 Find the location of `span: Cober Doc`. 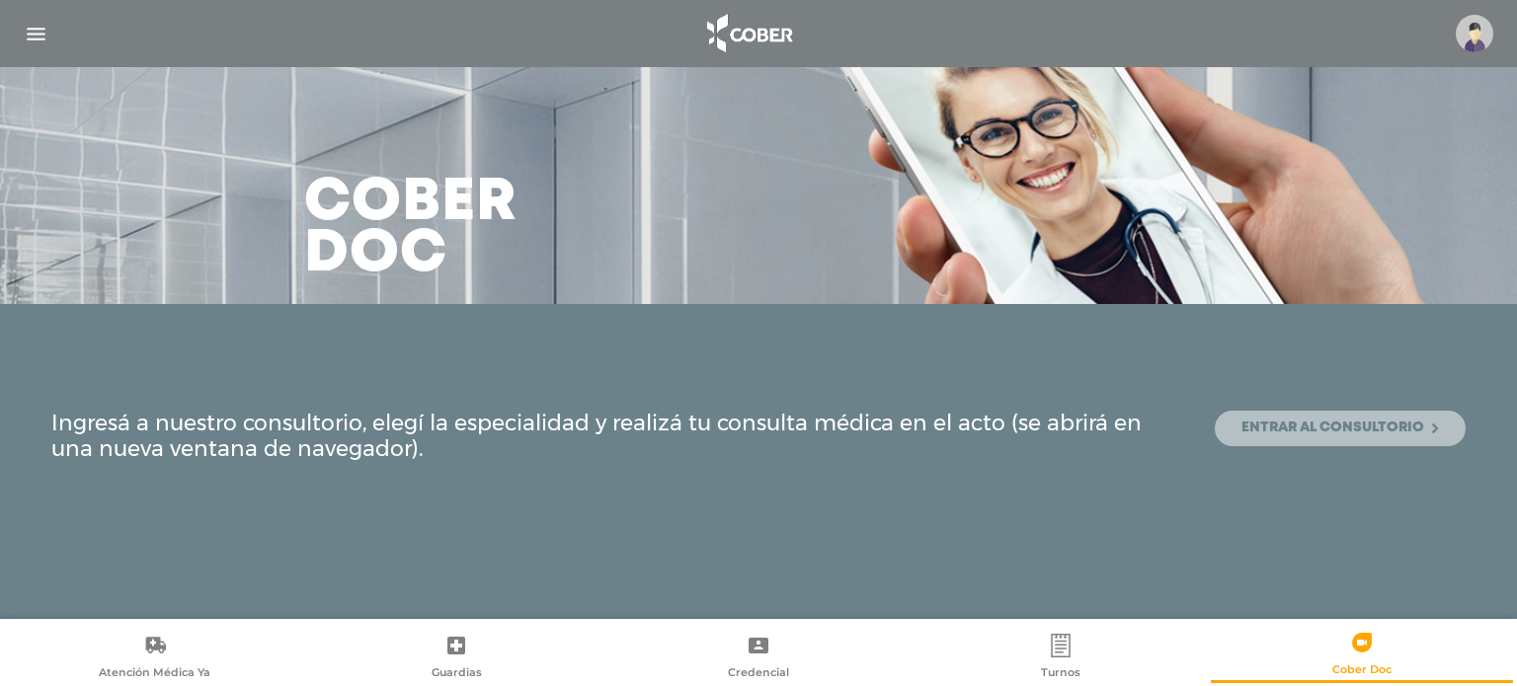

span: Cober Doc is located at coordinates (1362, 672).